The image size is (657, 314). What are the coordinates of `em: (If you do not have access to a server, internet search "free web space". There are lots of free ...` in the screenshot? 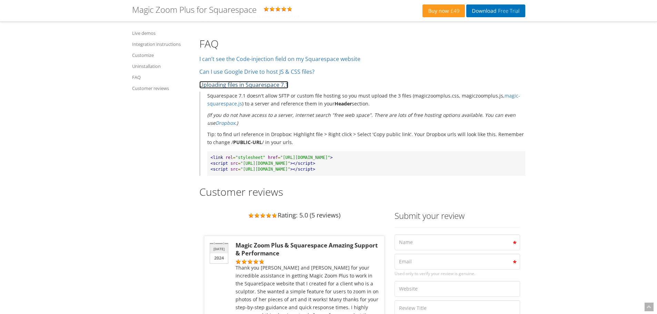 It's located at (362, 119).